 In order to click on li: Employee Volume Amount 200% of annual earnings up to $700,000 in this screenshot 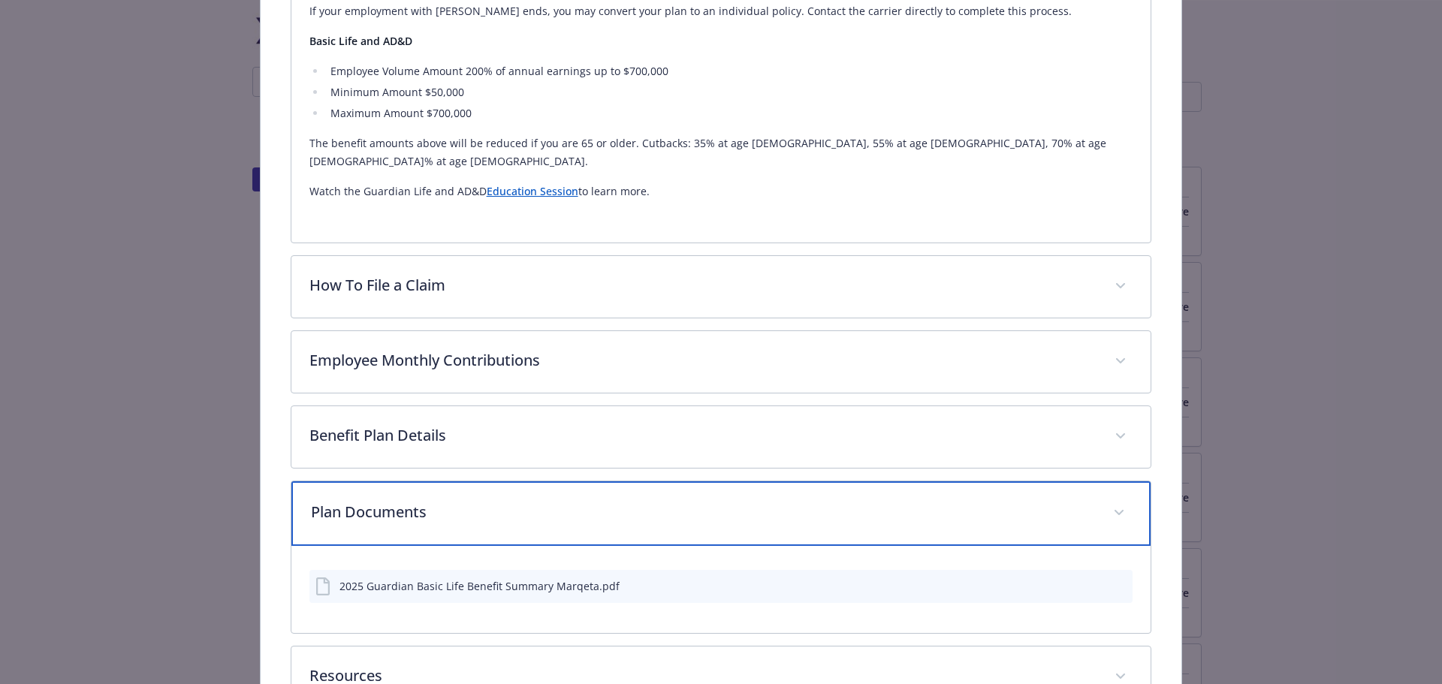, I will do `click(729, 71)`.